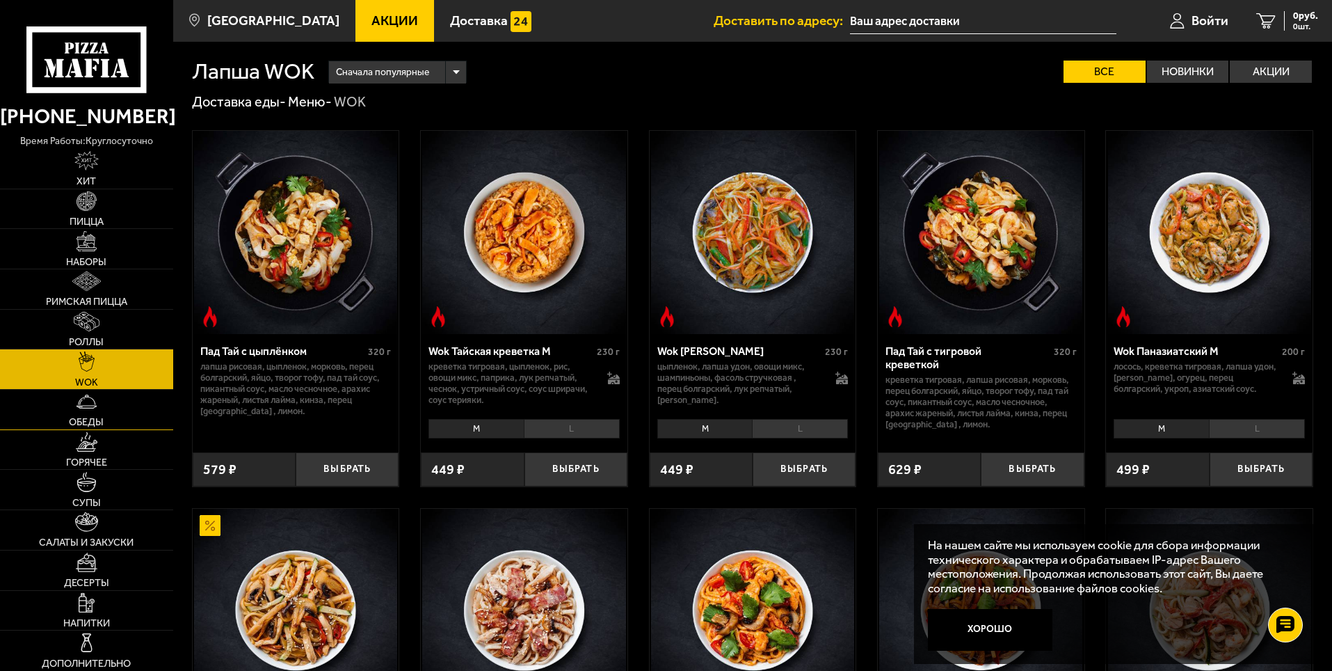  Describe the element at coordinates (296, 232) in the screenshot. I see `a: Острое блюдоПад Тай с цыплёнком` at that location.